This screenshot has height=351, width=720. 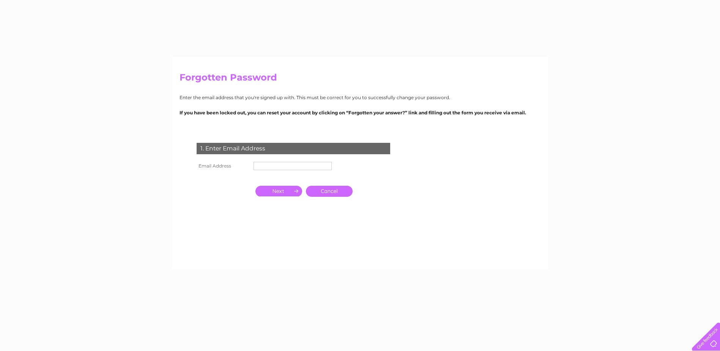 I want to click on a: Cancel, so click(x=329, y=191).